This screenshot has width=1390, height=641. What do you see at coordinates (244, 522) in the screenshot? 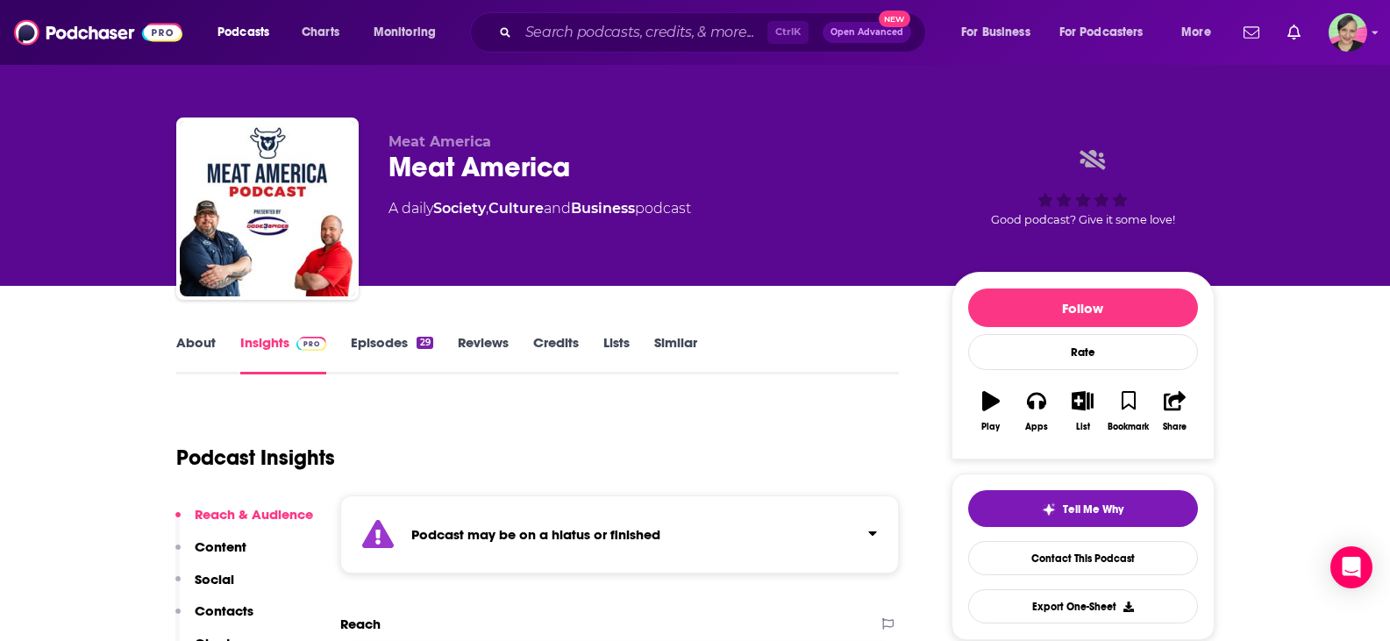
I see `button: Reach & Audience` at bounding box center [244, 522].